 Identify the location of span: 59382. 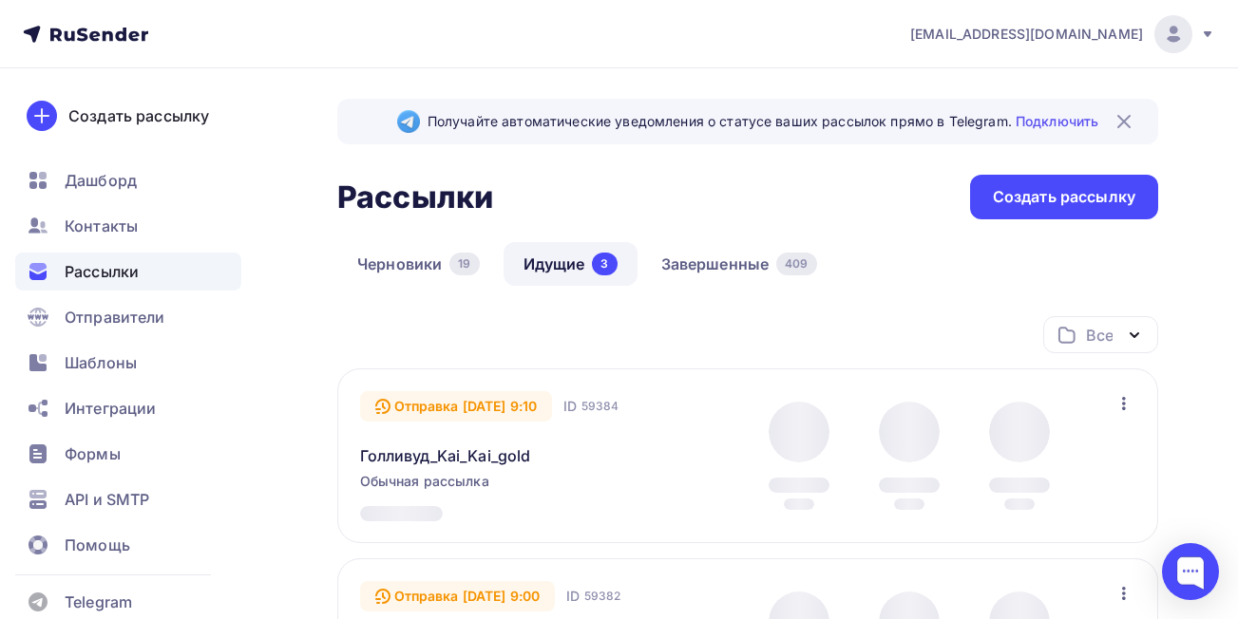
(602, 596).